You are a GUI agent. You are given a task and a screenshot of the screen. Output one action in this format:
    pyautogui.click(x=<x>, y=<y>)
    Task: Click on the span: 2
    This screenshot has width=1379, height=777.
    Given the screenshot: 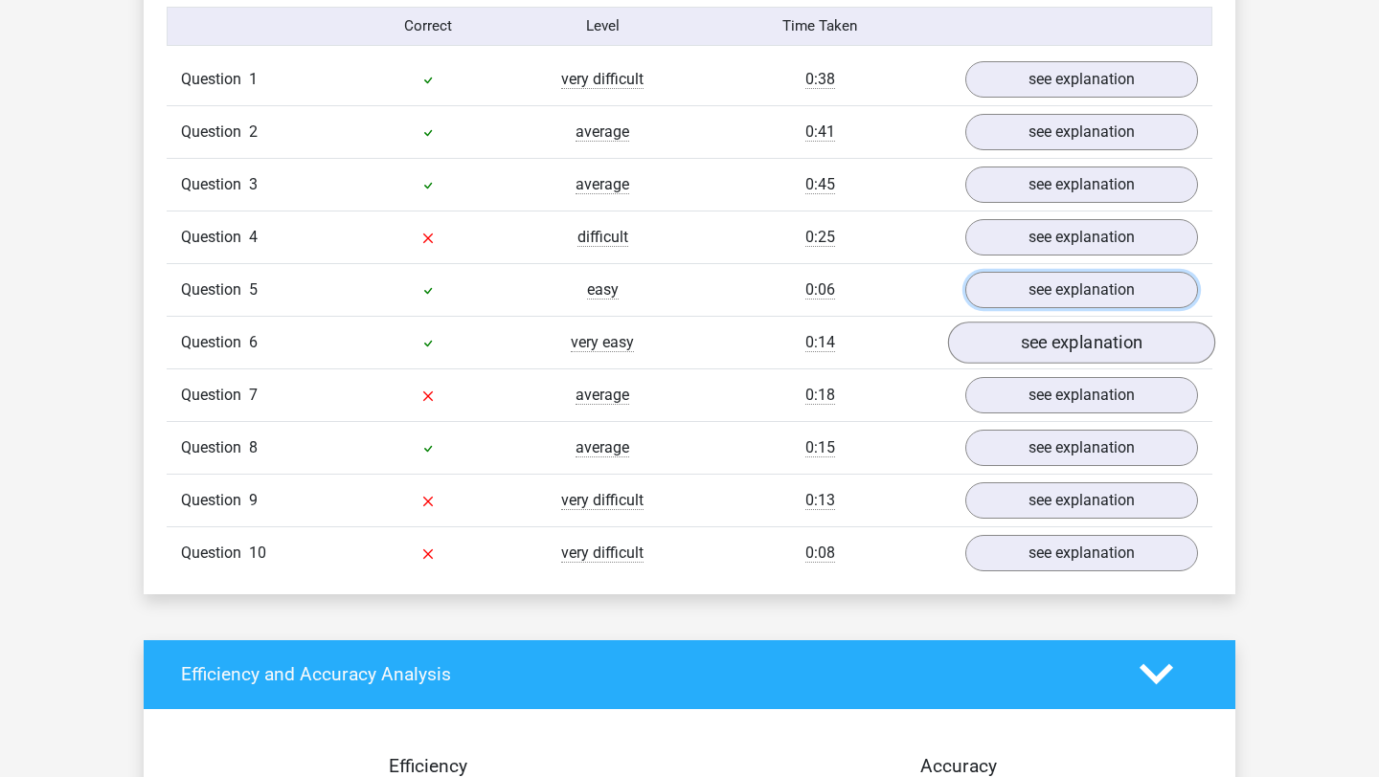 What is the action you would take?
    pyautogui.click(x=253, y=131)
    